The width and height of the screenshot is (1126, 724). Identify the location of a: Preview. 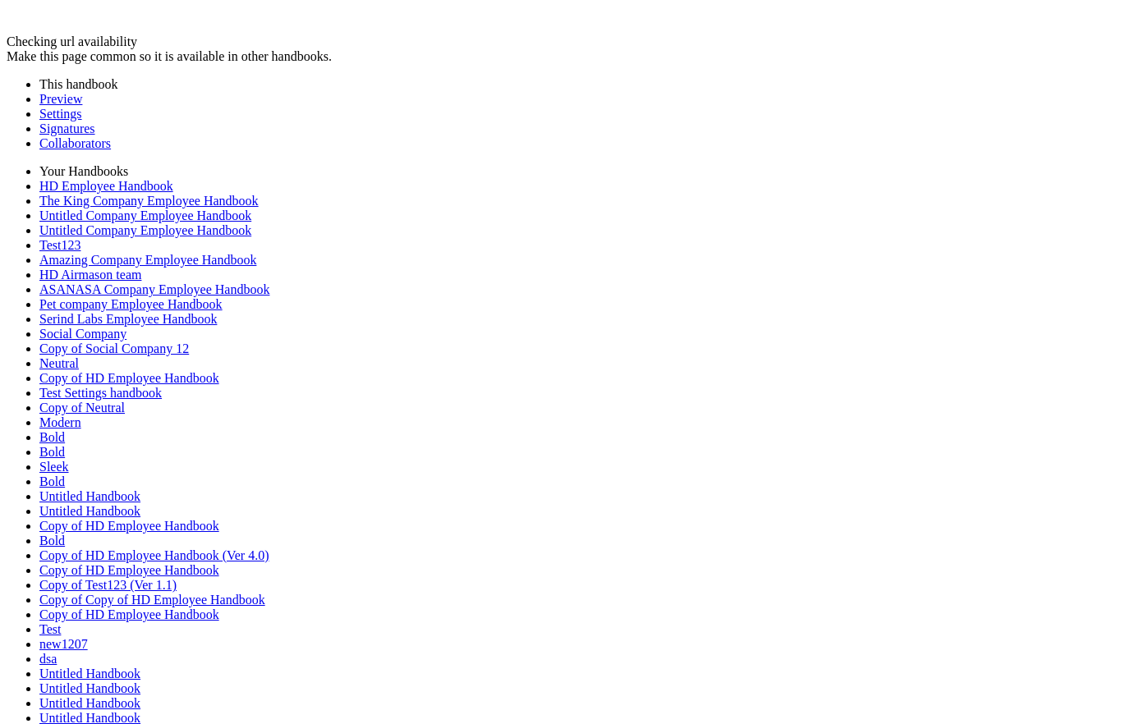
(61, 99).